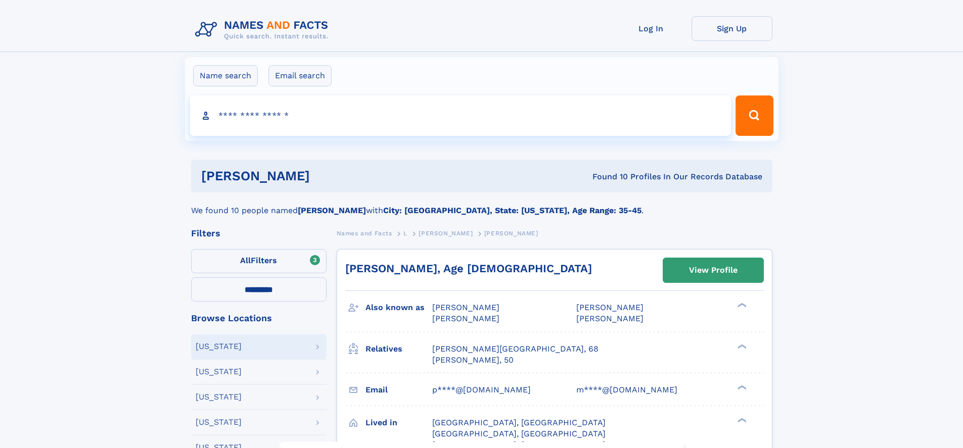 The image size is (963, 448). I want to click on img: Logo Names and Facts, so click(264, 30).